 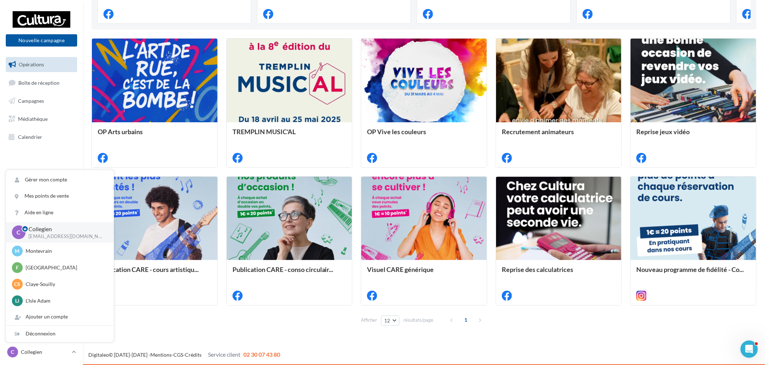 What do you see at coordinates (60, 317) in the screenshot?
I see `div: Ajouter un compte` at bounding box center [60, 317].